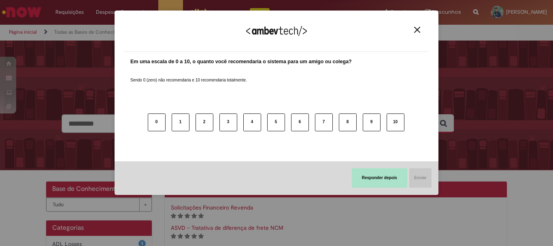  I want to click on button: 5, so click(276, 122).